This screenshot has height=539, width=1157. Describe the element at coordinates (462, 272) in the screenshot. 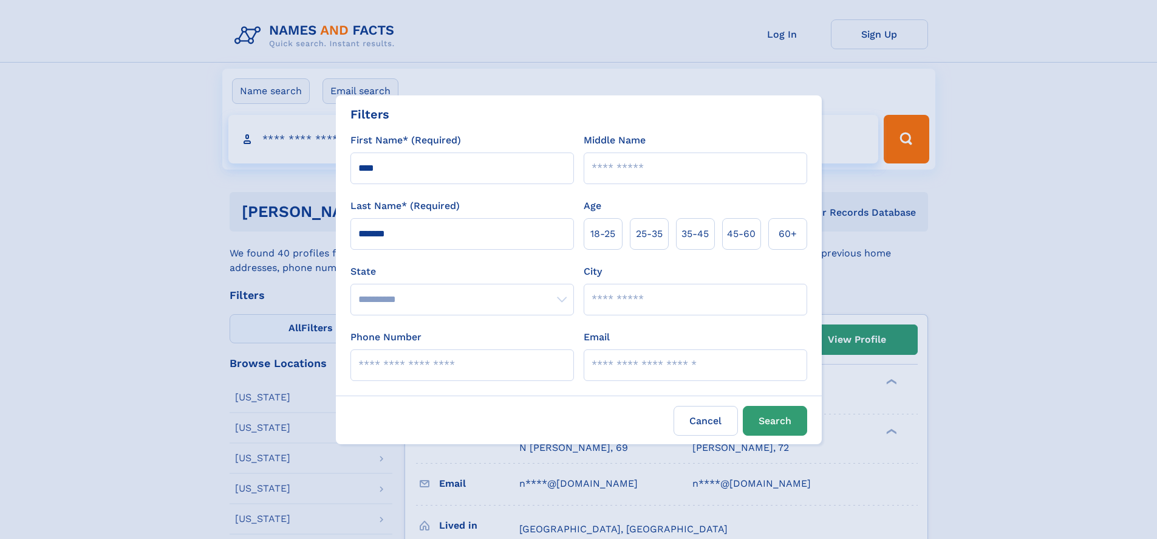

I see `label: State` at that location.